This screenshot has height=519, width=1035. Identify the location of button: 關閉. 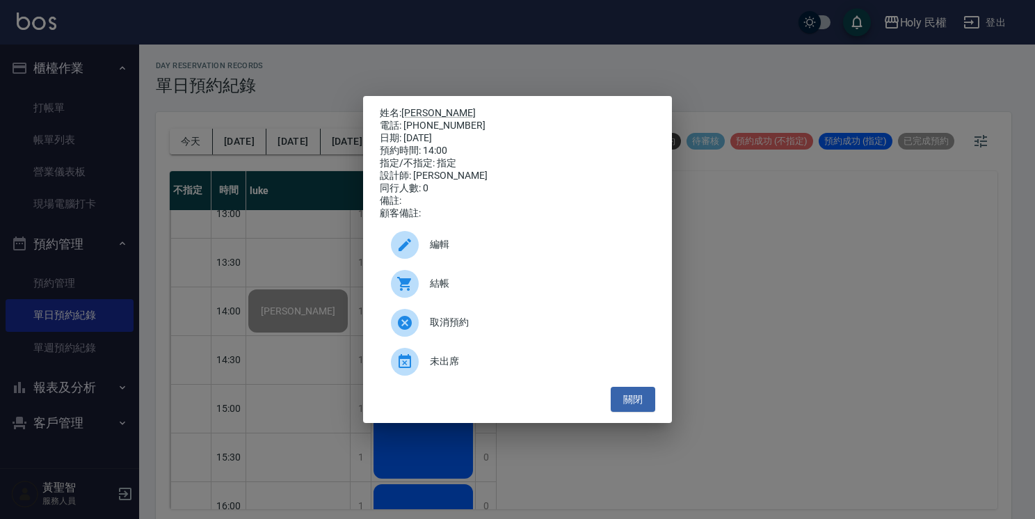
(633, 399).